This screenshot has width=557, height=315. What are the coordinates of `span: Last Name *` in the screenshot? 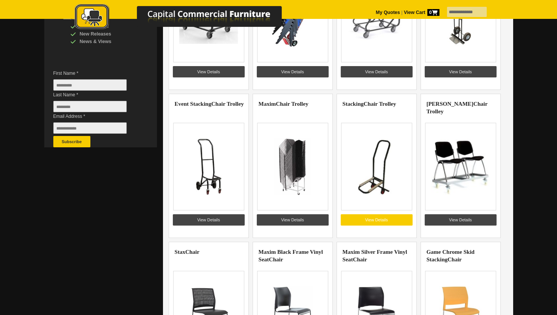 It's located at (96, 95).